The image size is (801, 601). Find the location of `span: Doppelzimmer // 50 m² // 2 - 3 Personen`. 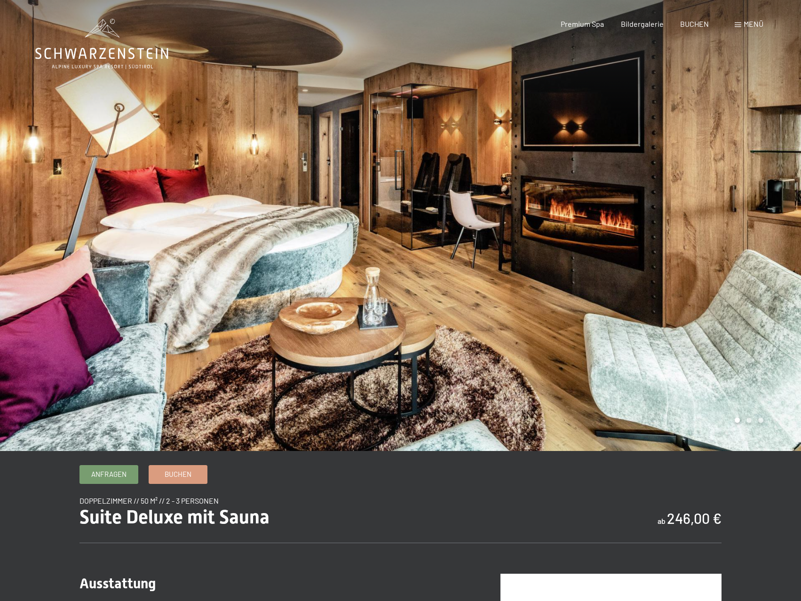

span: Doppelzimmer // 50 m² // 2 - 3 Personen is located at coordinates (149, 500).